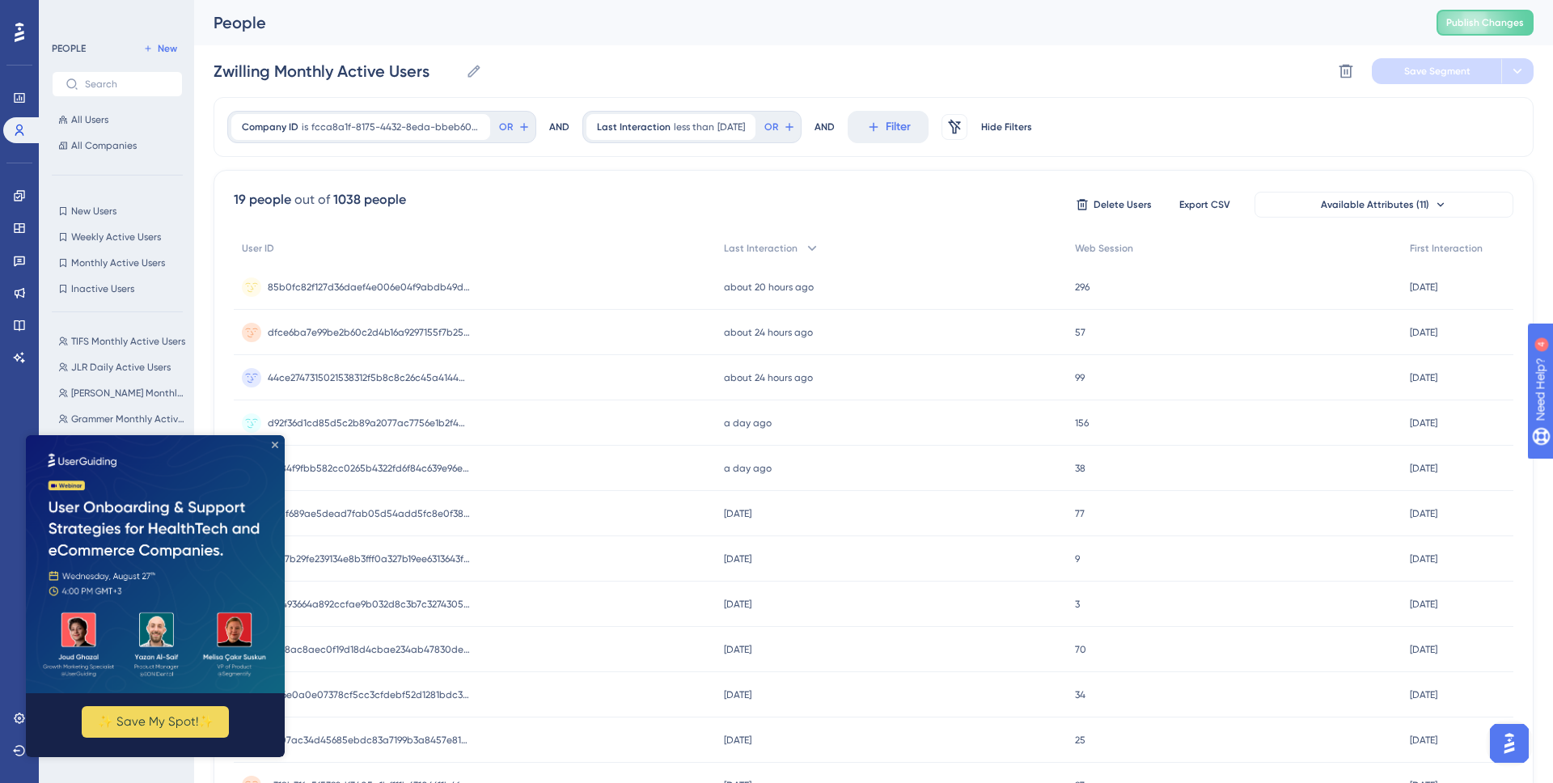  Describe the element at coordinates (117, 289) in the screenshot. I see `button: Inactive Users` at that location.